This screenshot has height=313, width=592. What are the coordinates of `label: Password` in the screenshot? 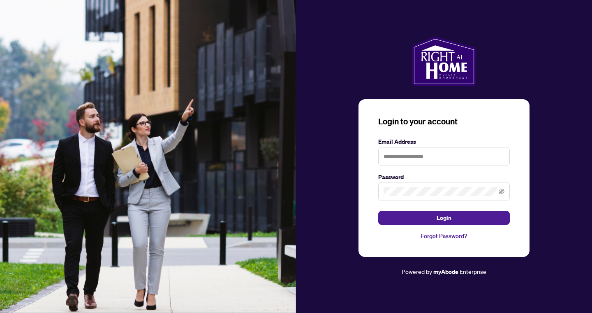 It's located at (444, 177).